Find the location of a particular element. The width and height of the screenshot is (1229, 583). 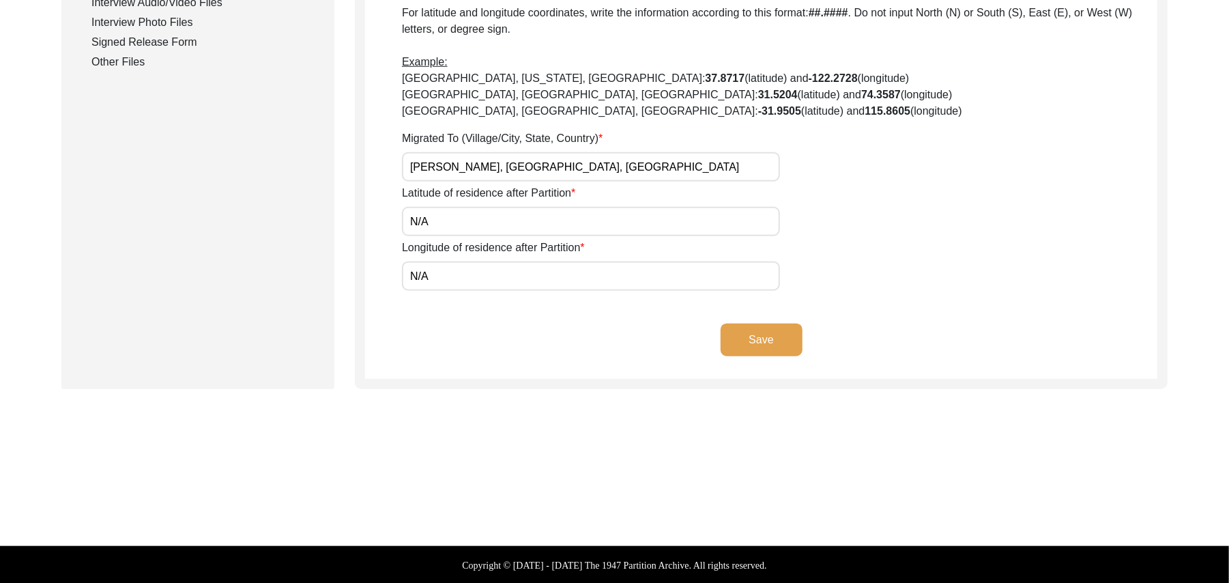

div: Signed Release Form is located at coordinates (205, 42).